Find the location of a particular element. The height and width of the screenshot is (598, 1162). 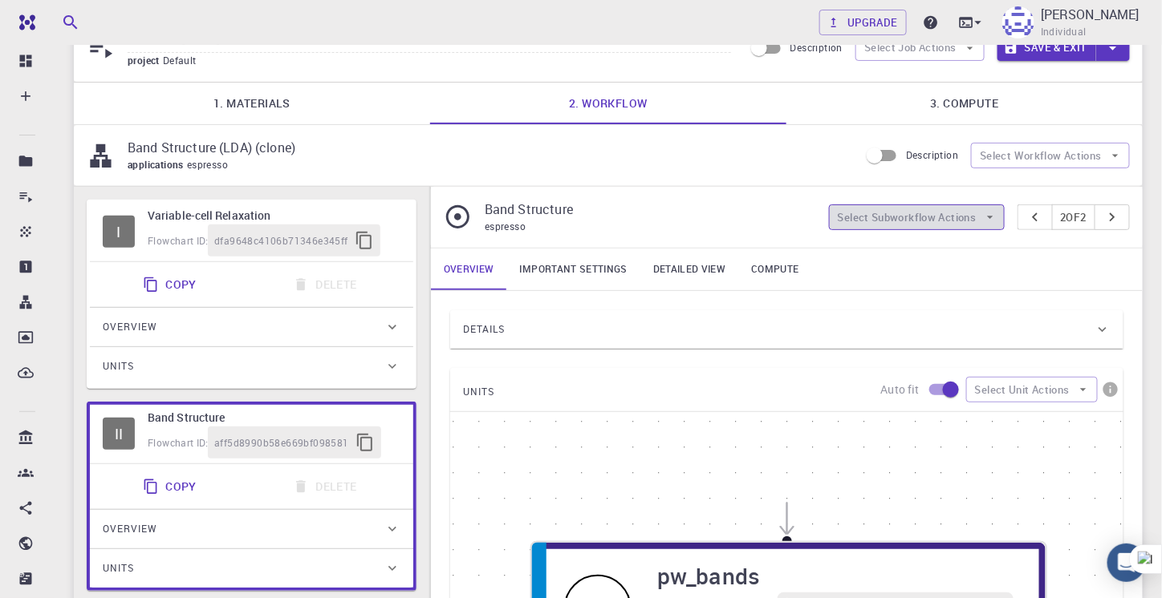

span: Default is located at coordinates (183, 60).